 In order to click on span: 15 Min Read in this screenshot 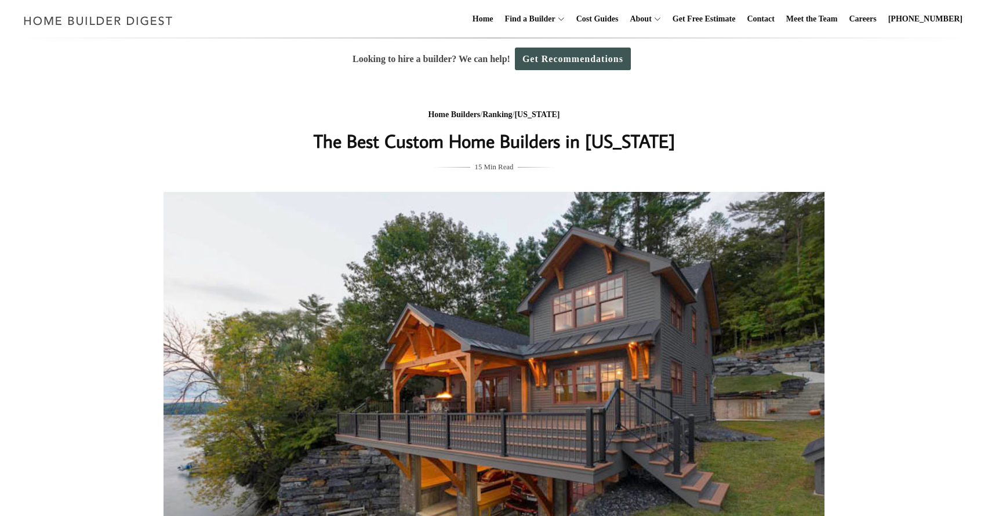, I will do `click(494, 167)`.